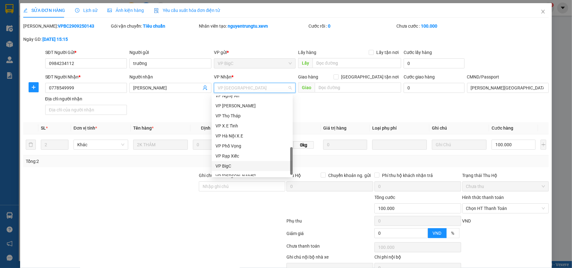  I want to click on span: user-add, so click(205, 88).